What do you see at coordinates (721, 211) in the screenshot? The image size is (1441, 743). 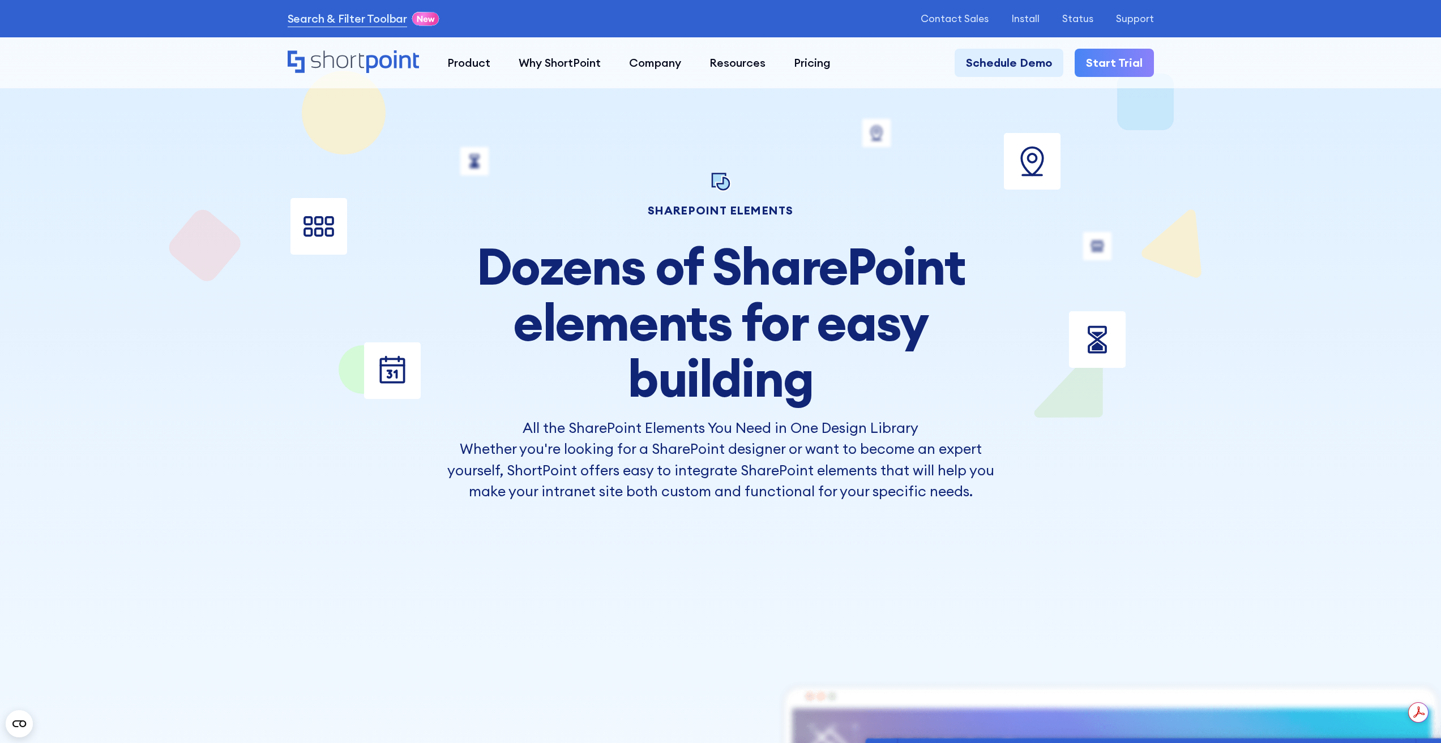 I see `h1: SHAREPOINT ELEMENTS` at bounding box center [721, 211].